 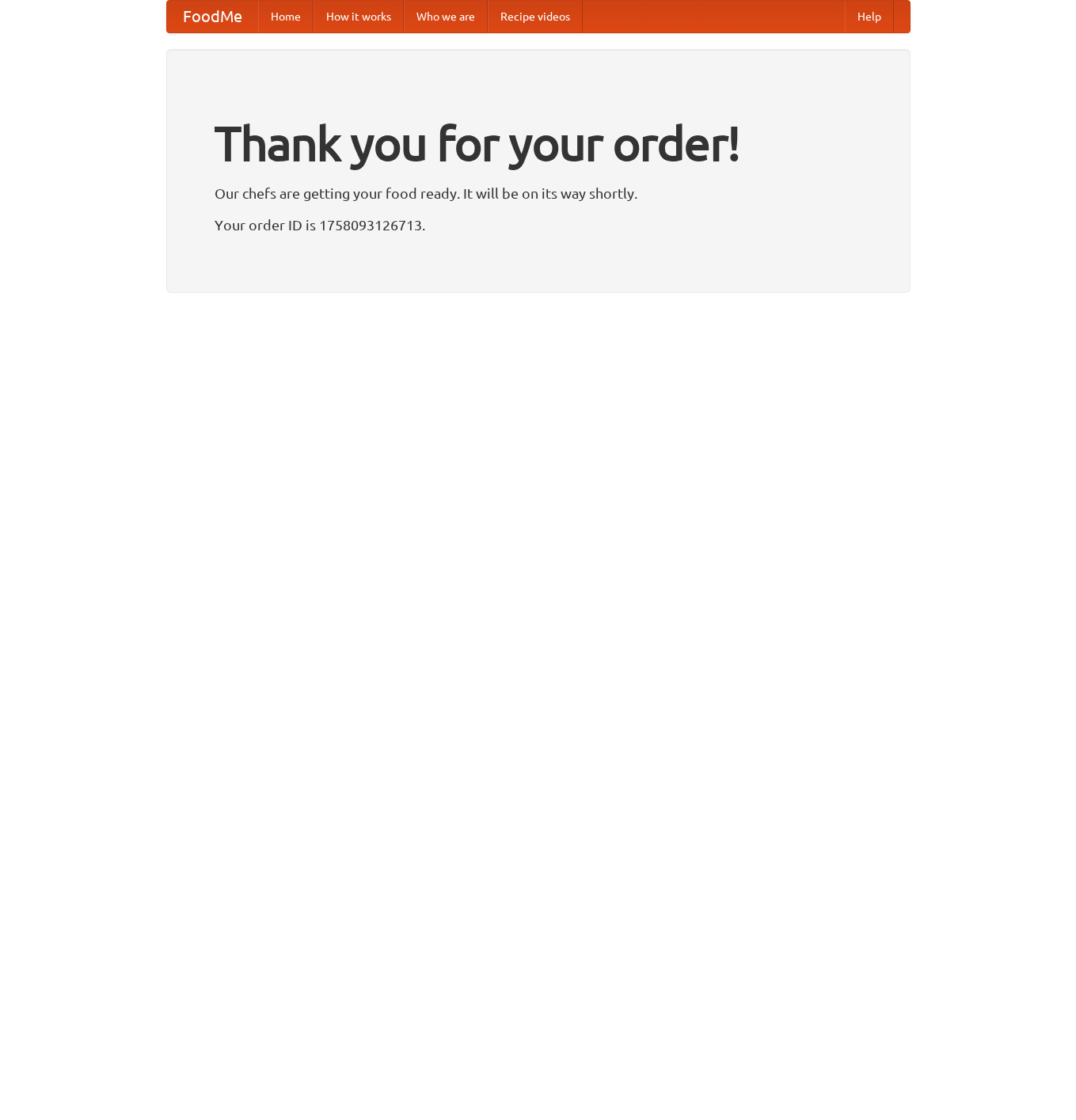 What do you see at coordinates (538, 143) in the screenshot?
I see `h1: Thank you for your order!` at bounding box center [538, 143].